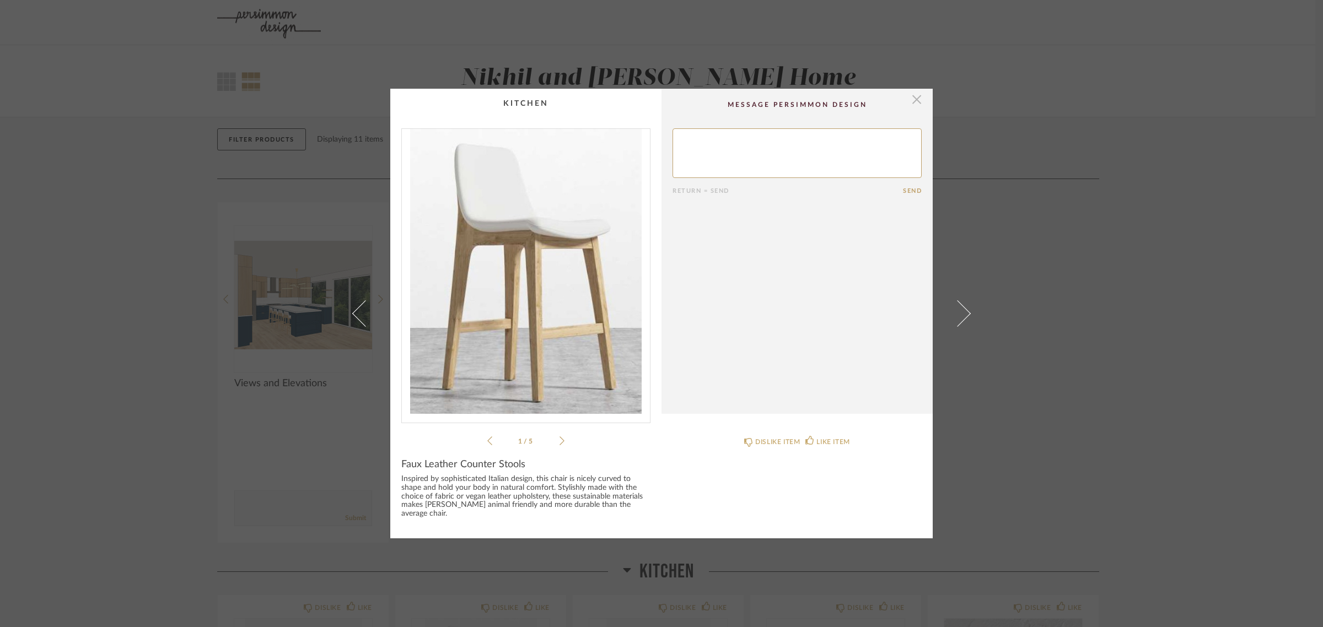 This screenshot has height=627, width=1323. I want to click on button: Send, so click(912, 191).